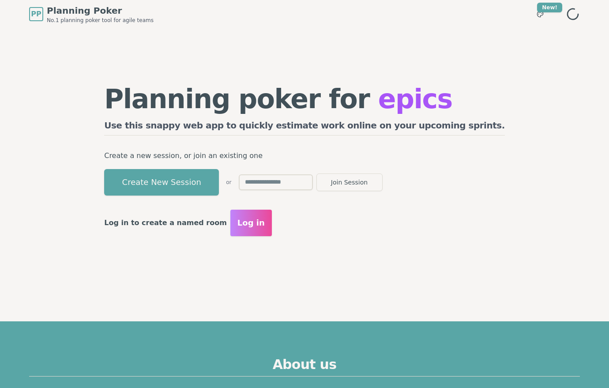  I want to click on span: Planning Poker, so click(100, 11).